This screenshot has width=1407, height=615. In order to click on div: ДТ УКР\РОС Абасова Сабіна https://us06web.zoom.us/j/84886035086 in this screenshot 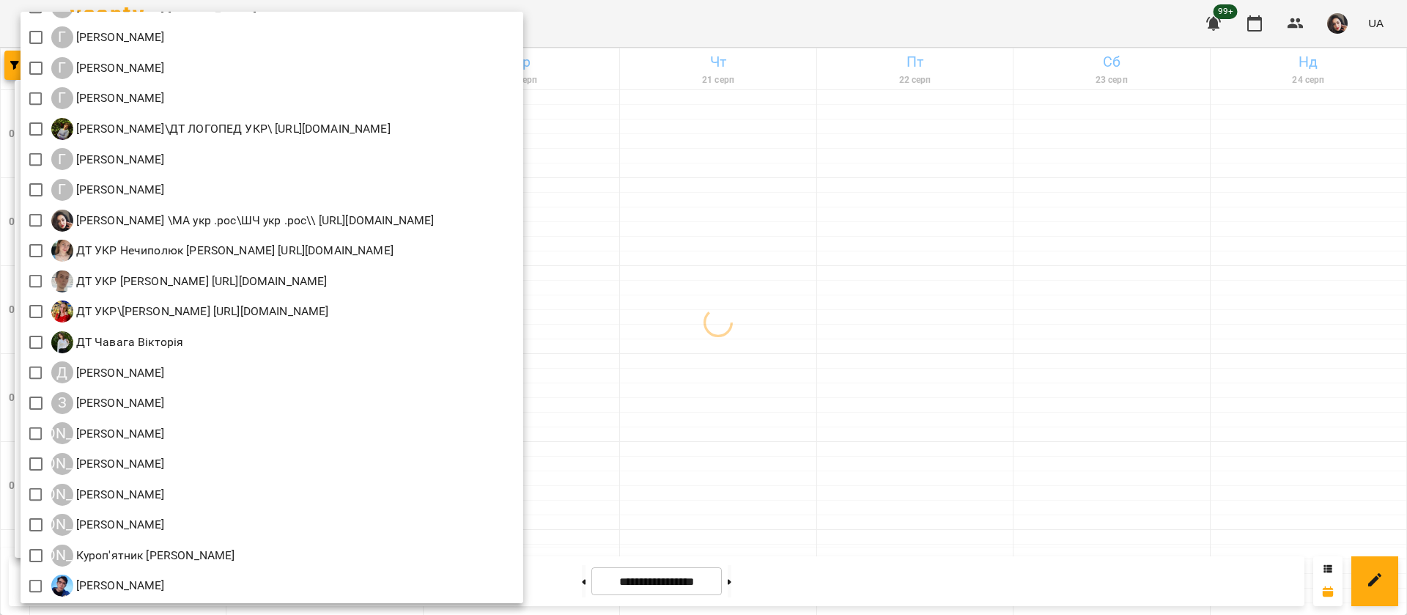, I will do `click(190, 312)`.